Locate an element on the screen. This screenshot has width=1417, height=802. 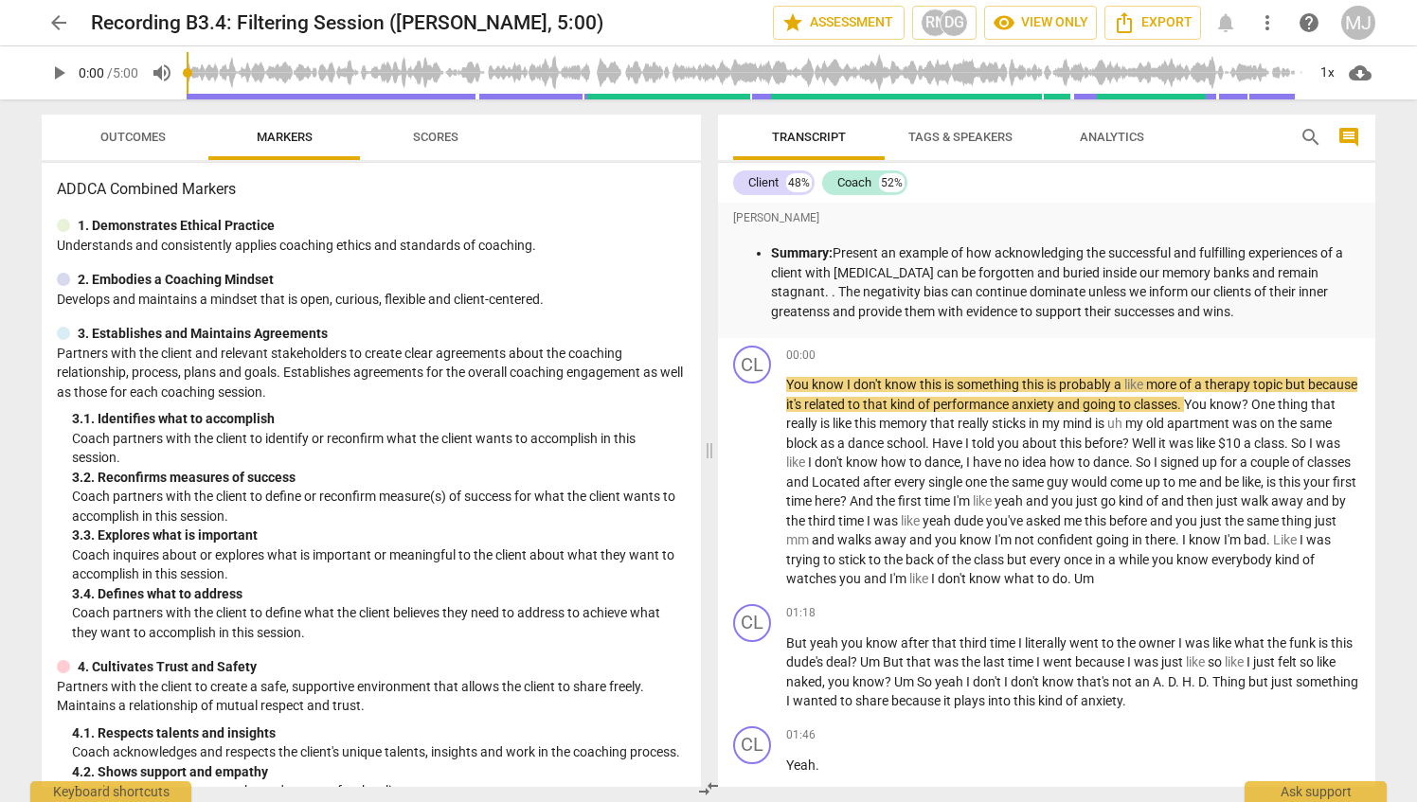
span: classes is located at coordinates (1156, 404).